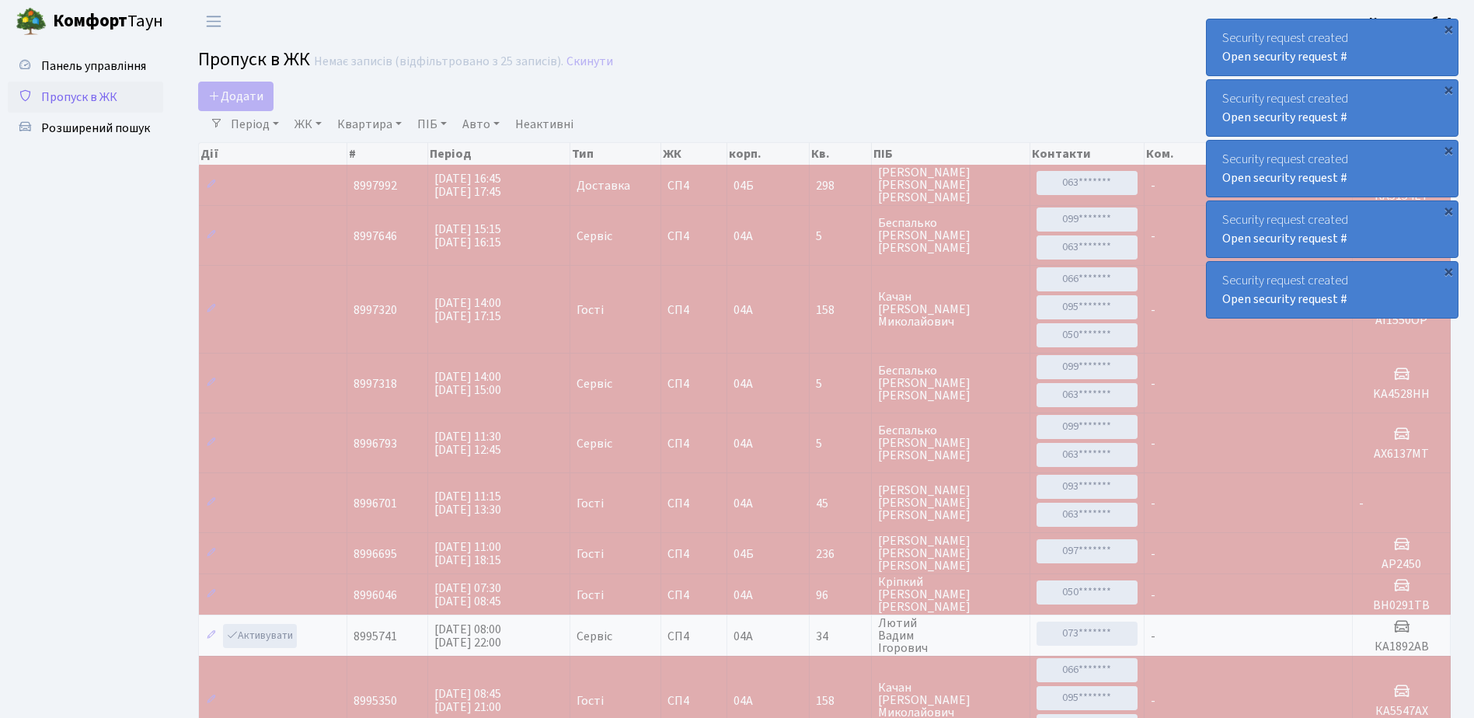  Describe the element at coordinates (544, 124) in the screenshot. I see `a: Неактивні` at that location.